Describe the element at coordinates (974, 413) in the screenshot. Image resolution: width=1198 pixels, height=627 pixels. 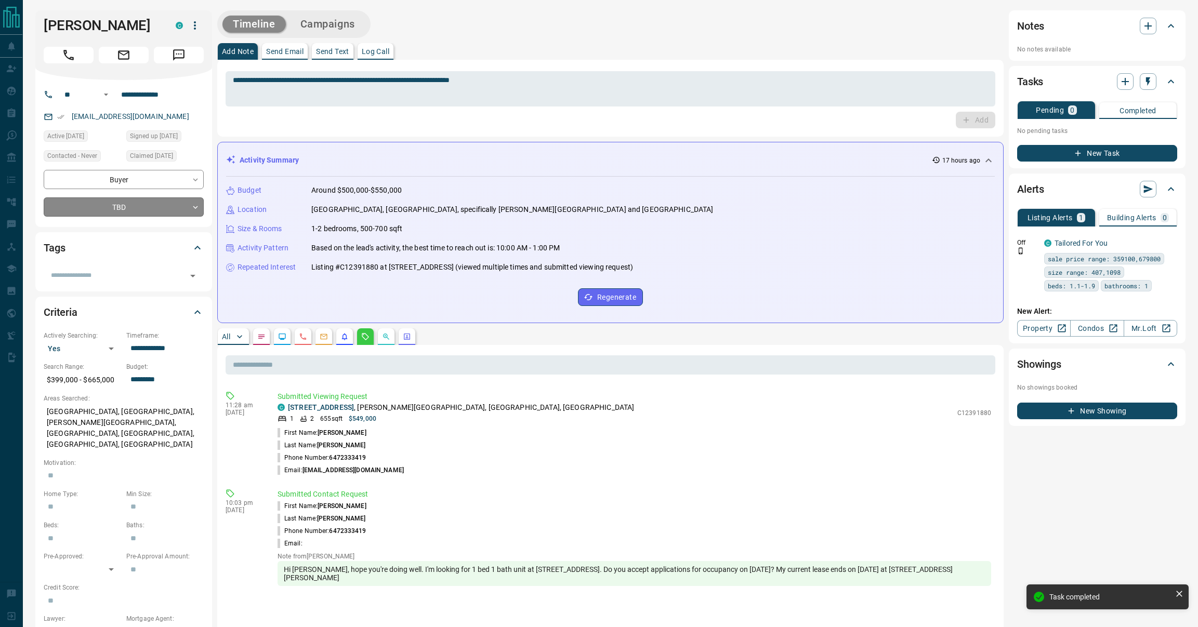
I see `p: C12391880` at that location.